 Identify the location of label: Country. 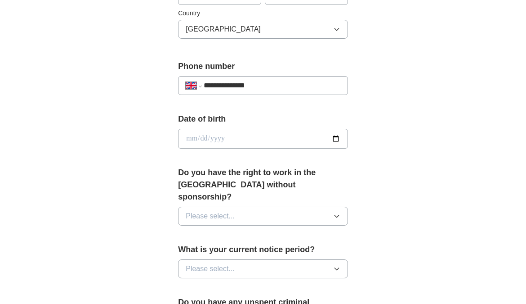
(263, 13).